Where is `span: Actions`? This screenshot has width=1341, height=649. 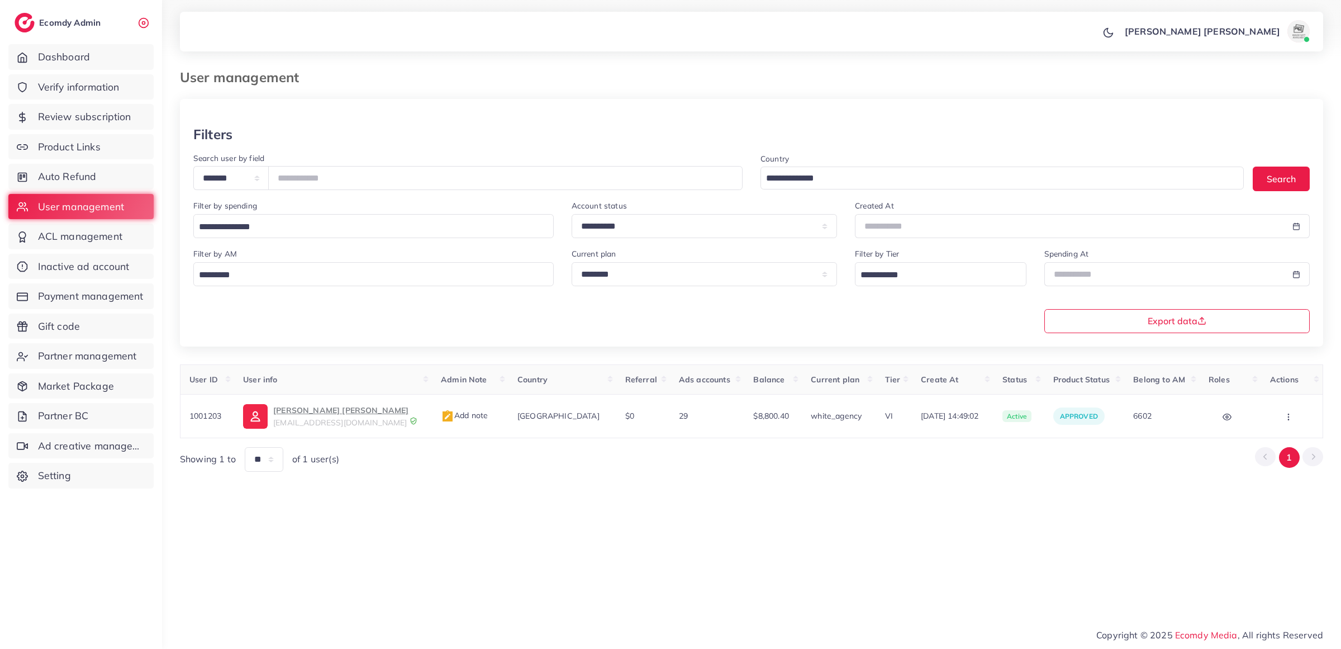
span: Actions is located at coordinates (1284, 379).